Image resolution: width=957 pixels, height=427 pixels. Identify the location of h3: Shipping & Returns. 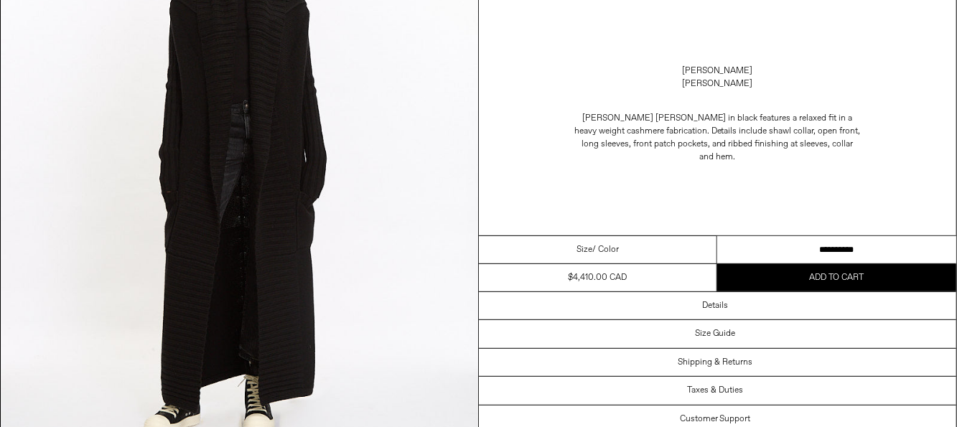
(715, 363).